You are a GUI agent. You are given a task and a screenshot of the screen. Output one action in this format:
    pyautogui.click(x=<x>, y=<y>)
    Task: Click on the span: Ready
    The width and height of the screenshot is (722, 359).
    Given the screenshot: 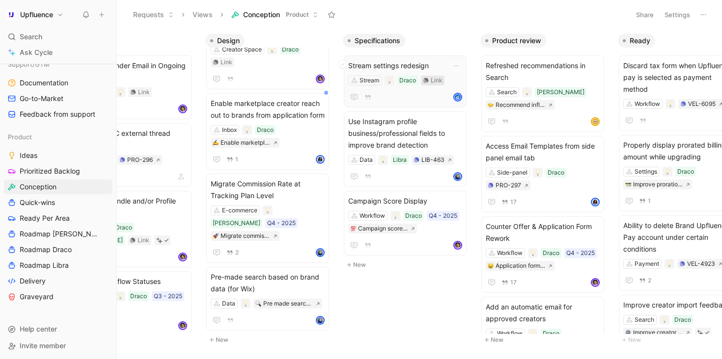 What is the action you would take?
    pyautogui.click(x=640, y=41)
    